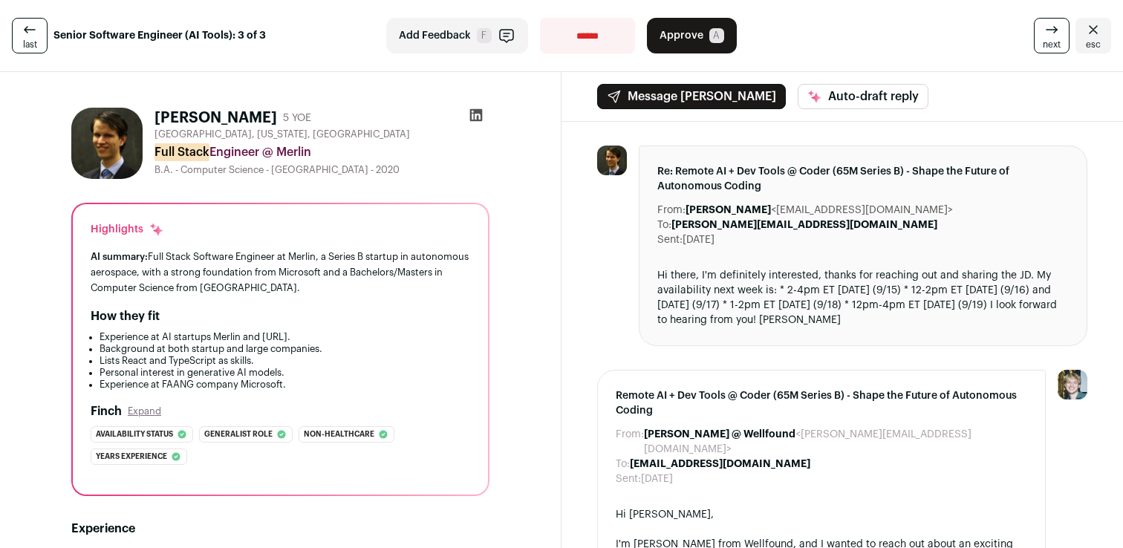 This screenshot has width=1123, height=548. Describe the element at coordinates (1072, 385) in the screenshot. I see `img: 6494470-medium_jpg` at that location.